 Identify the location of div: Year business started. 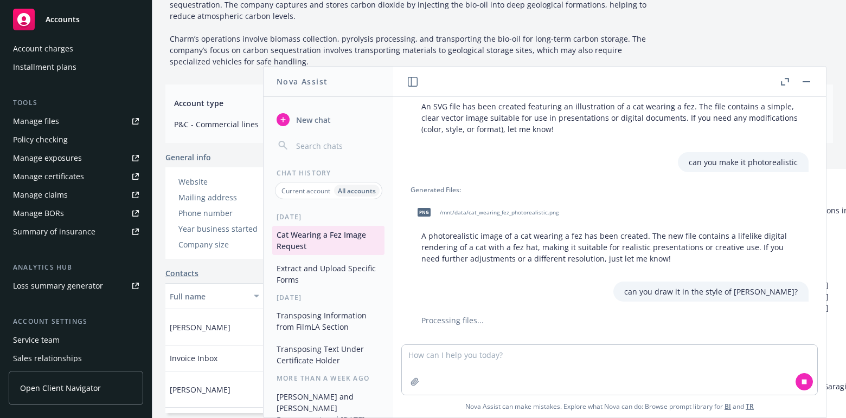
(223, 229).